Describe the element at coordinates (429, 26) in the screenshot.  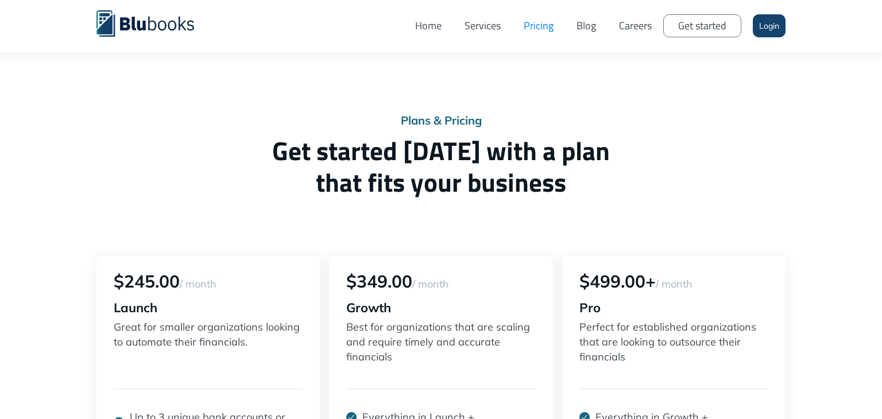
I see `a: Home` at that location.